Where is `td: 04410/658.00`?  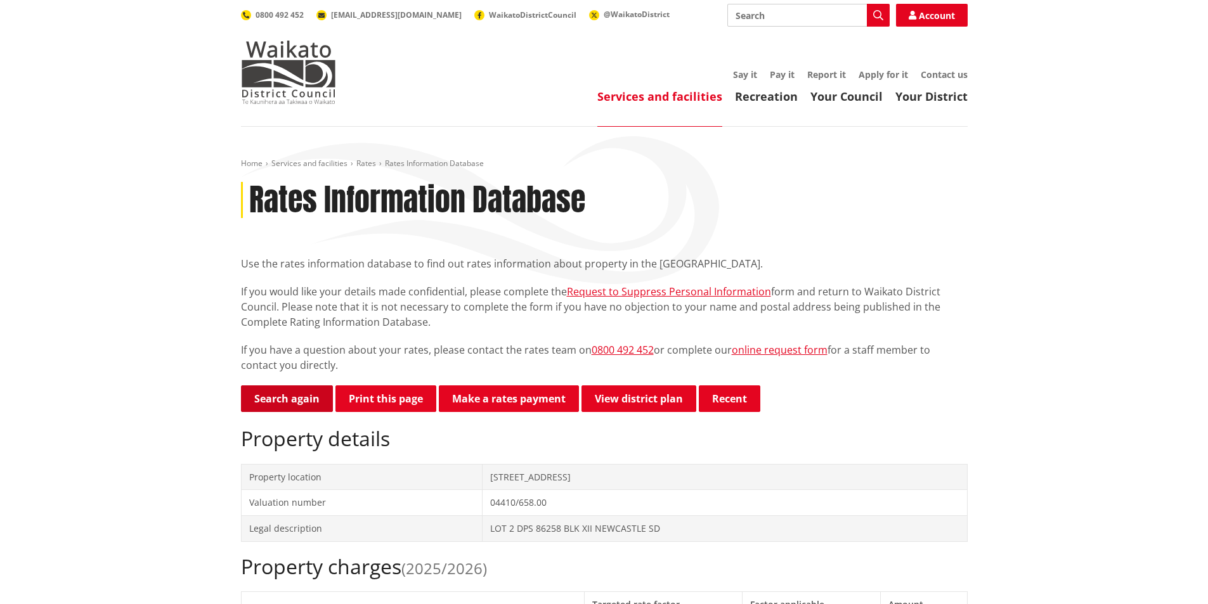 td: 04410/658.00 is located at coordinates (725, 503).